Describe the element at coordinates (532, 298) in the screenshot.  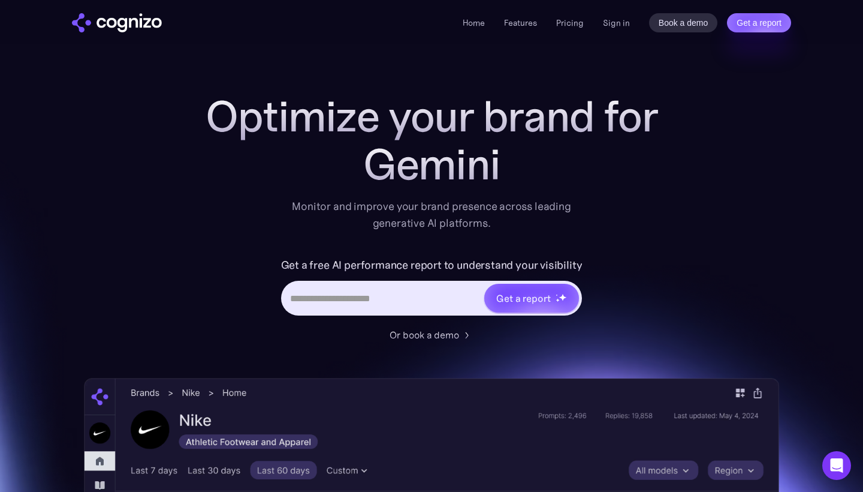
I see `a: Get a reportstarstarstar` at that location.